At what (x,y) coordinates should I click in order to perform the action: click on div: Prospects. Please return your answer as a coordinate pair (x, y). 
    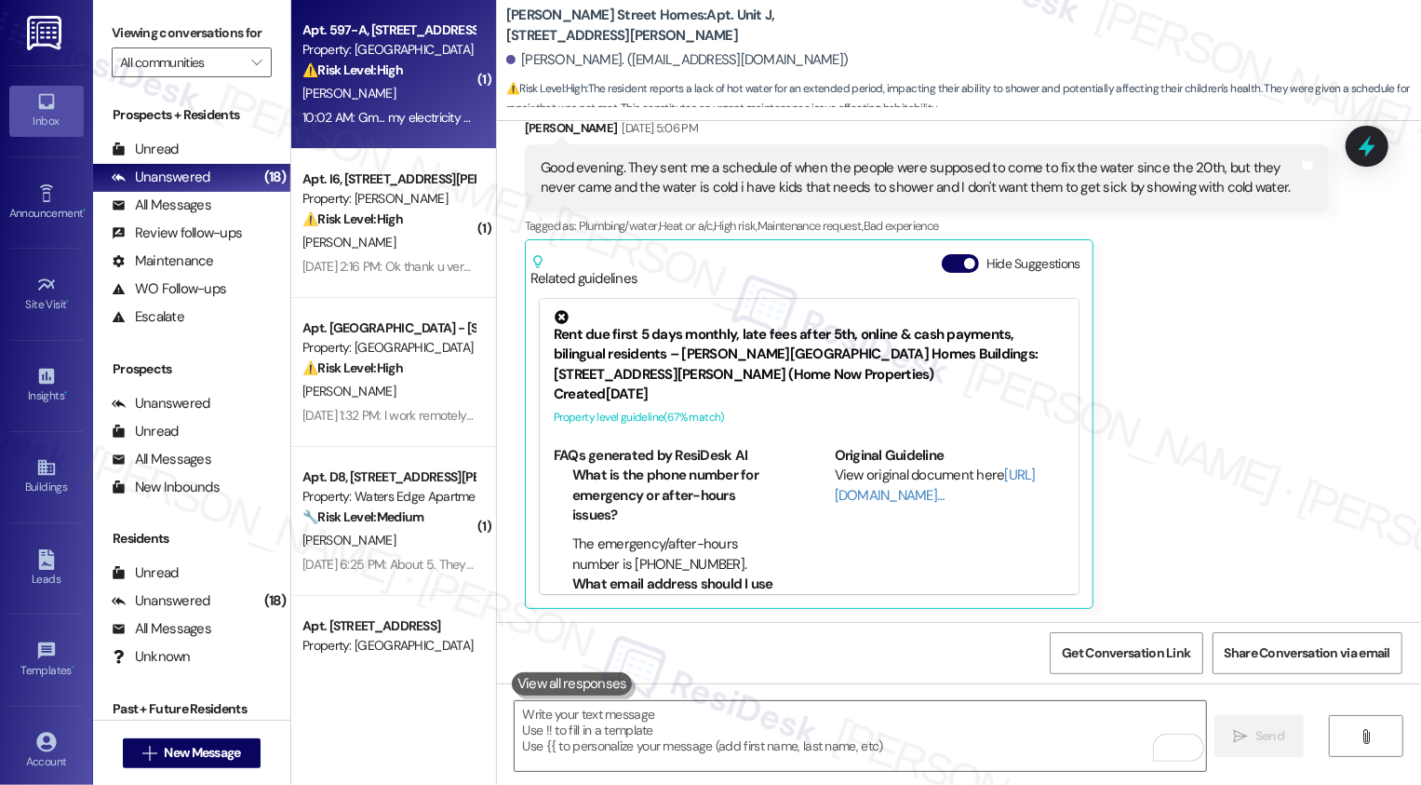
    Looking at the image, I should click on (192, 369).